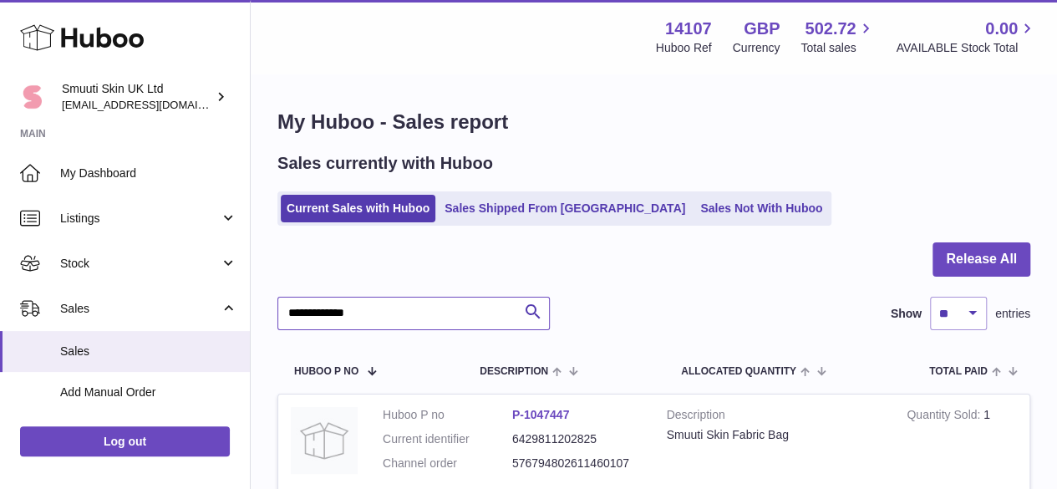  Describe the element at coordinates (689, 28) in the screenshot. I see `strong: 14107` at that location.